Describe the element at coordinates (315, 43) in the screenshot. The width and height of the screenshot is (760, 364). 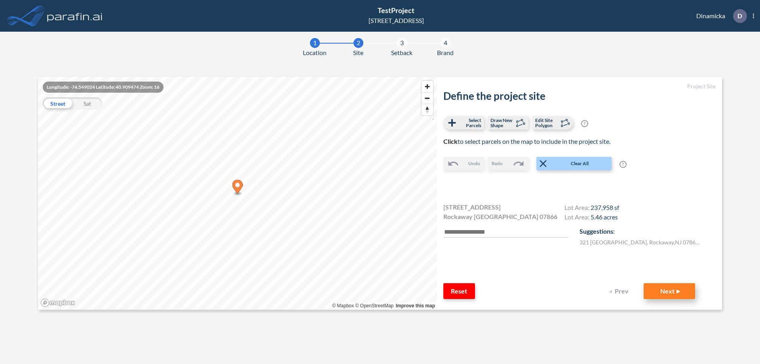
I see `div: 1` at that location.